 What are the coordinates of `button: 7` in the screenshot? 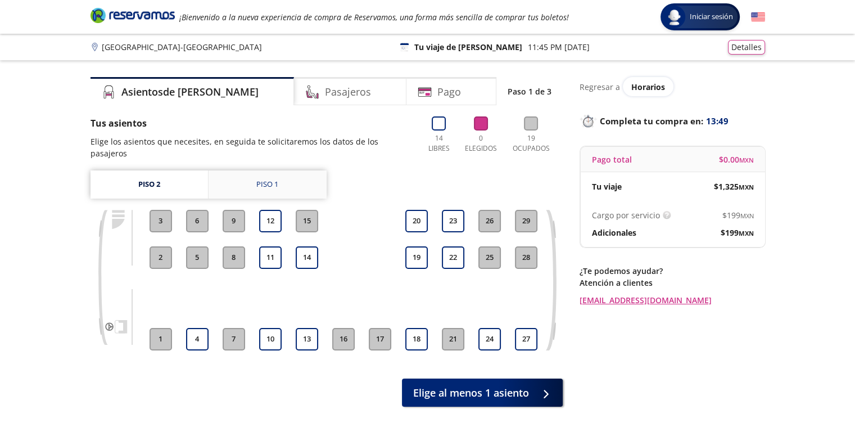 It's located at (234, 339).